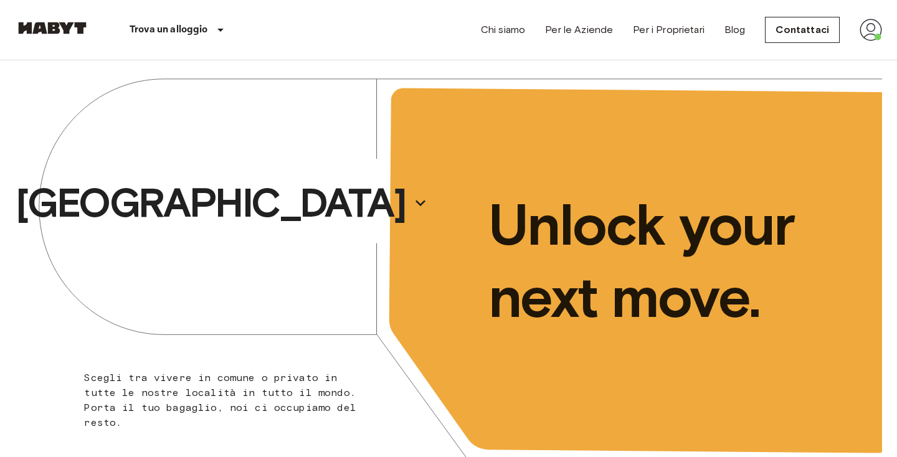 The height and width of the screenshot is (457, 897). What do you see at coordinates (871, 30) in the screenshot?
I see `img: avatar` at bounding box center [871, 30].